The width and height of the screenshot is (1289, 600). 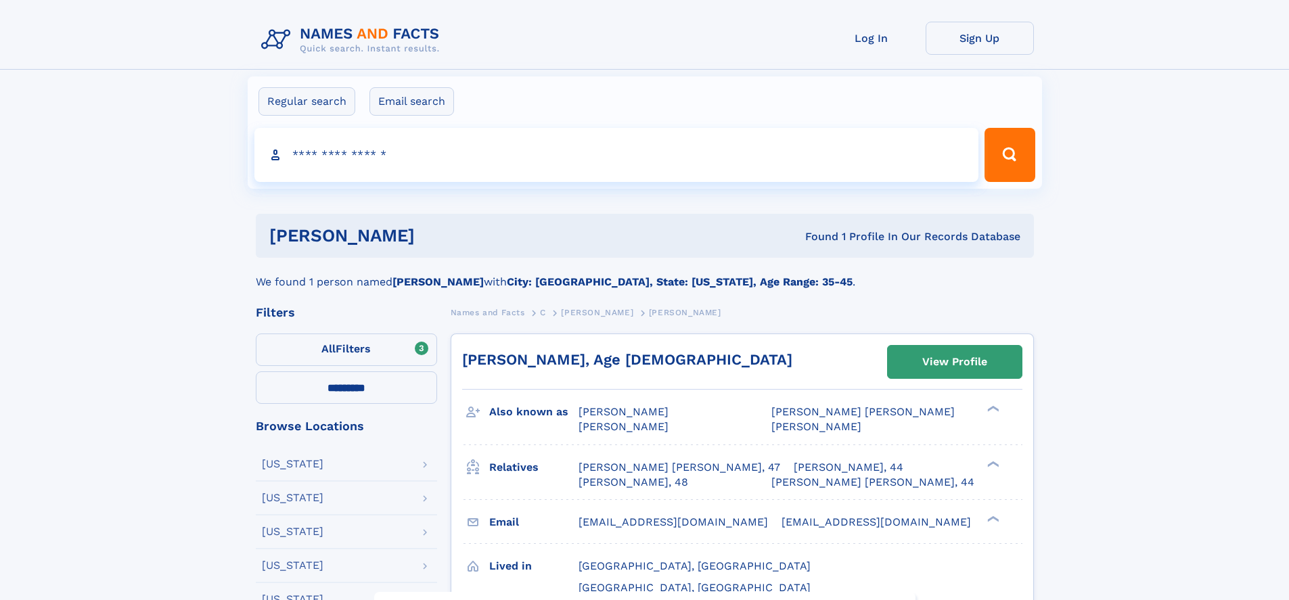 I want to click on h3: Also known as, so click(x=534, y=412).